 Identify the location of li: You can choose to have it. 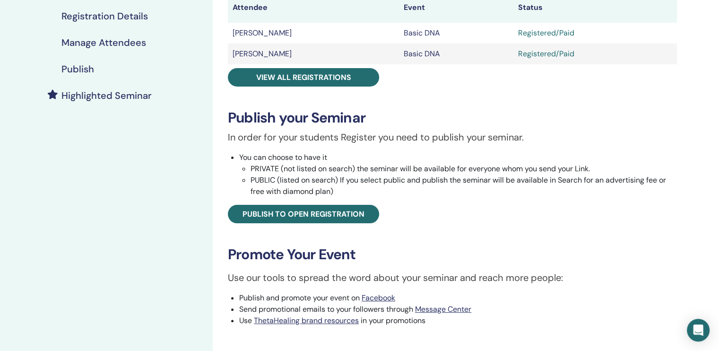
(458, 174).